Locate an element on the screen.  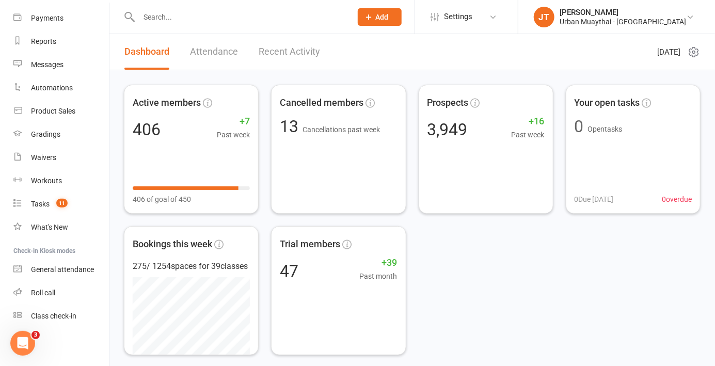
span: +39 is located at coordinates (378, 263).